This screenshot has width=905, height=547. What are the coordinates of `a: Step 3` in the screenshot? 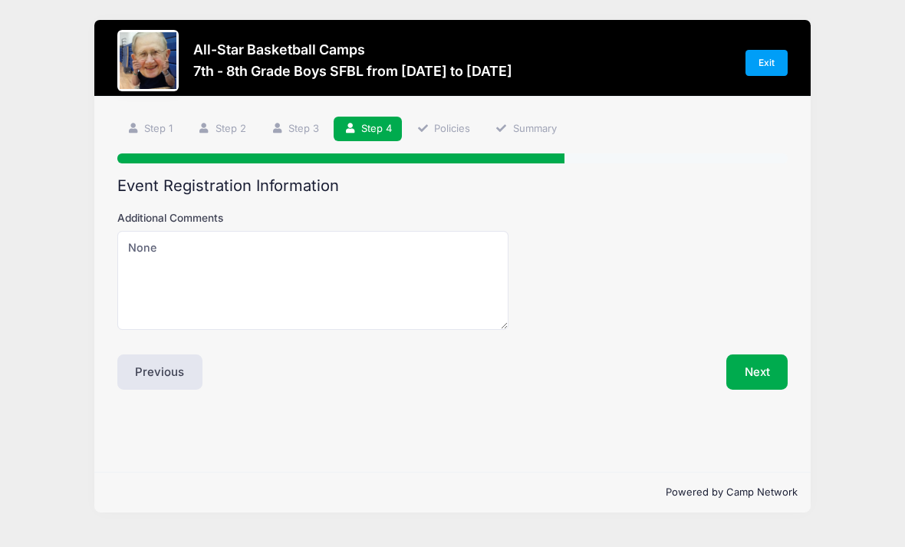 It's located at (295, 129).